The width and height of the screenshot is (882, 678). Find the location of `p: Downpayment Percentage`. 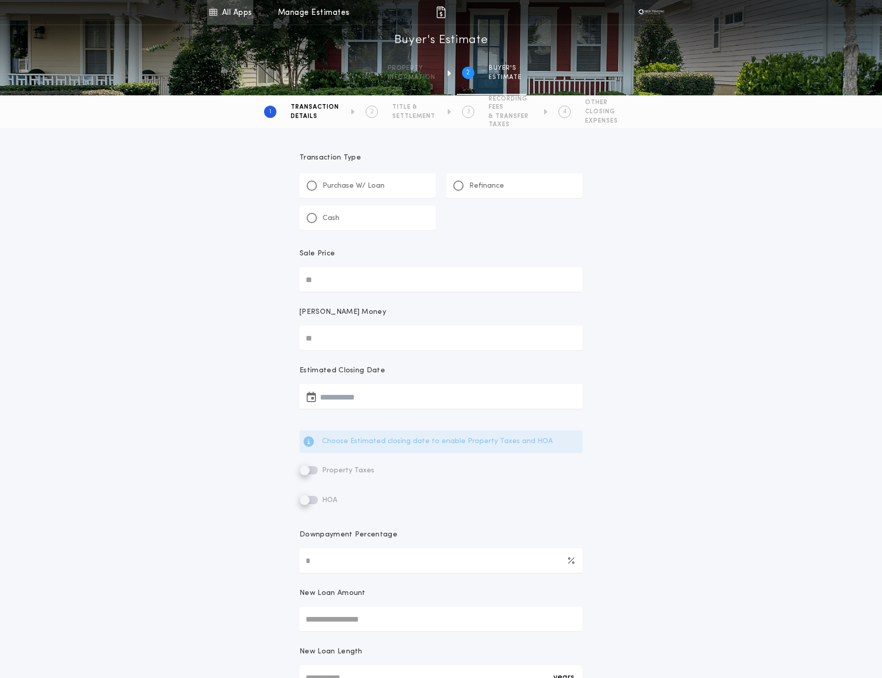

p: Downpayment Percentage is located at coordinates (348, 535).